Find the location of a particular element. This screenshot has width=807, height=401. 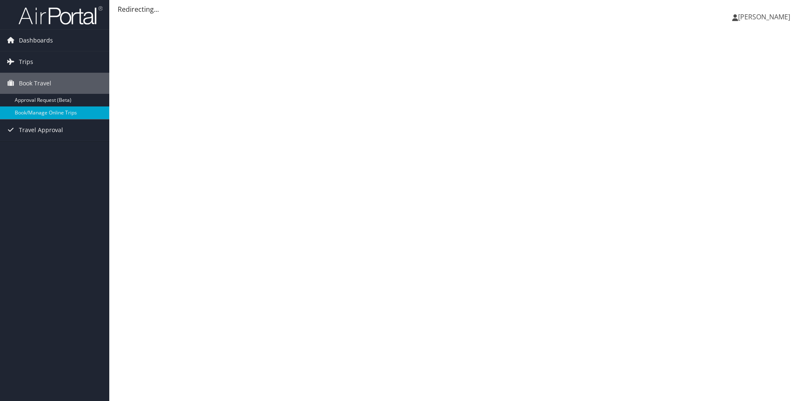

span: Dashboards is located at coordinates (36, 40).